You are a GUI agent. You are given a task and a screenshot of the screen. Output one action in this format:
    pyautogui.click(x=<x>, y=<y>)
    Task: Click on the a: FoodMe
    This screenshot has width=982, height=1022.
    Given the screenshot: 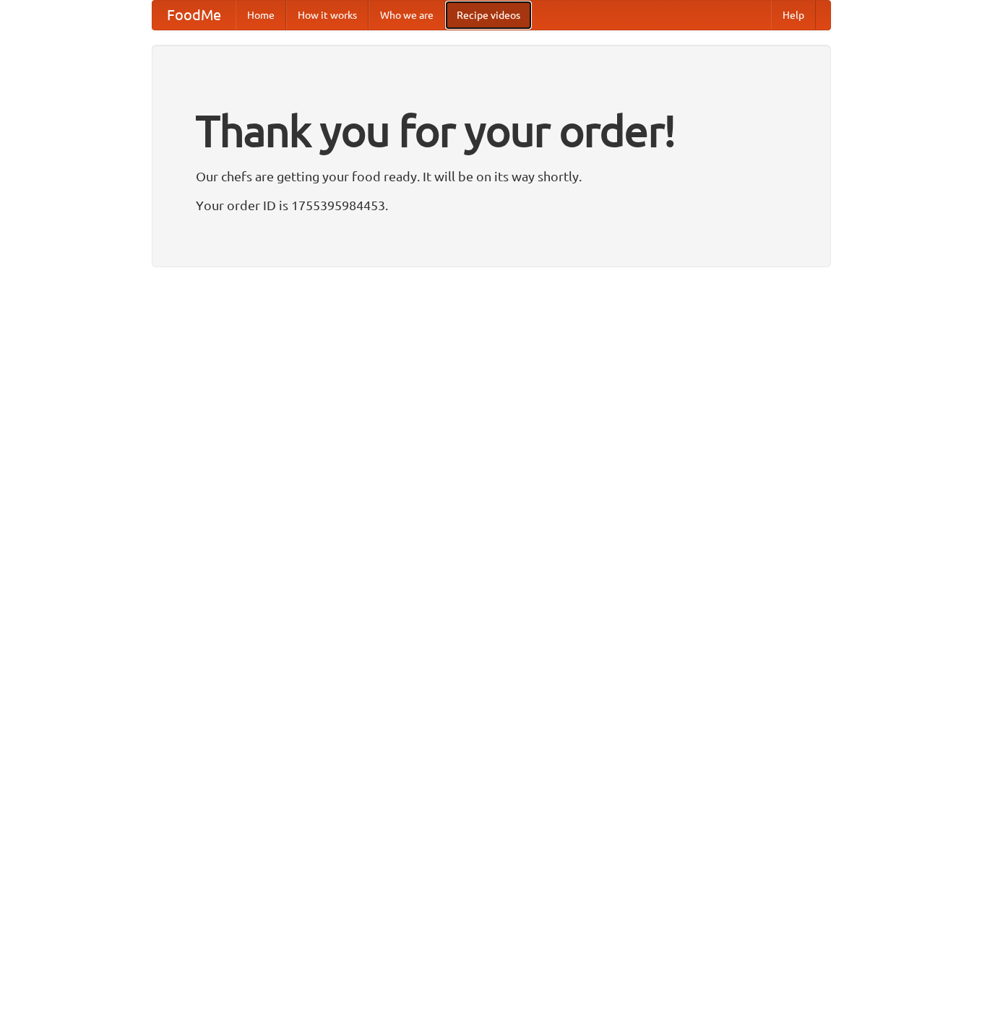 What is the action you would take?
    pyautogui.click(x=194, y=15)
    